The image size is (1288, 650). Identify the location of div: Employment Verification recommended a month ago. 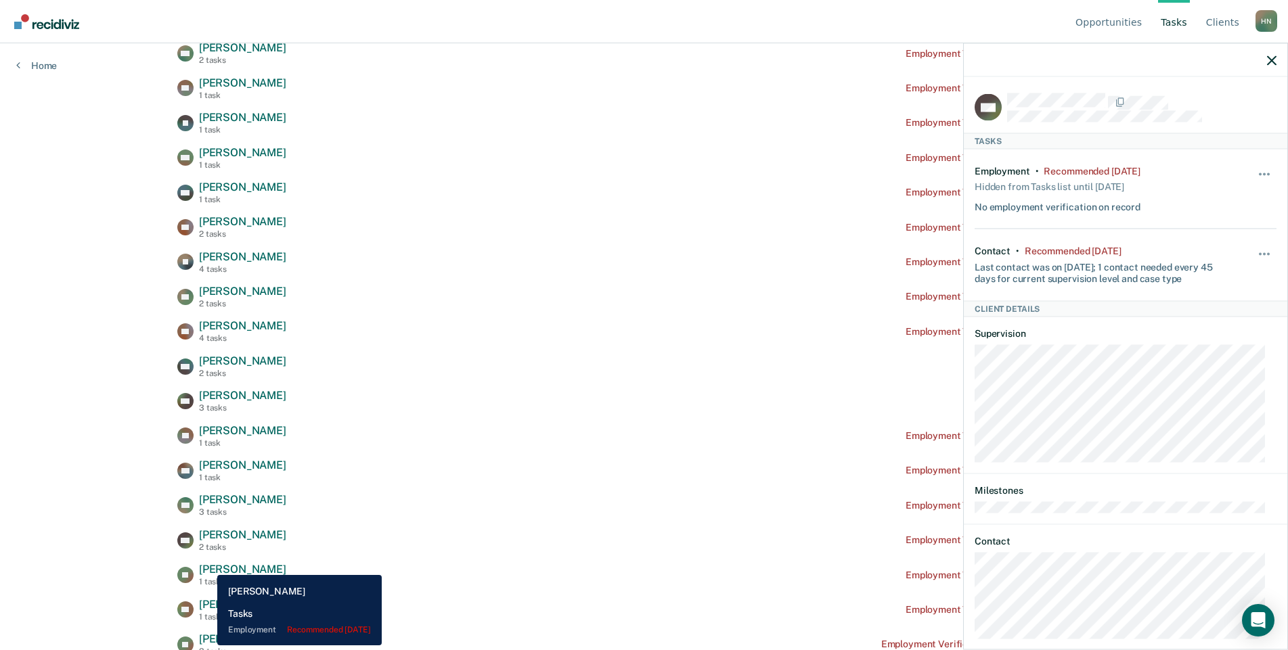
(995, 644).